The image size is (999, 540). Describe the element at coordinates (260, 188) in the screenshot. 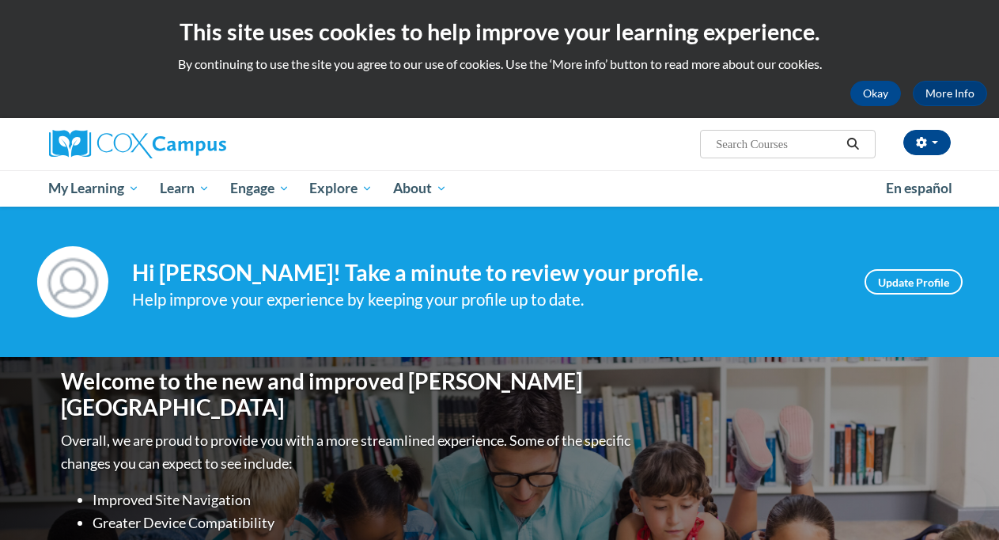

I see `a: Engage` at that location.